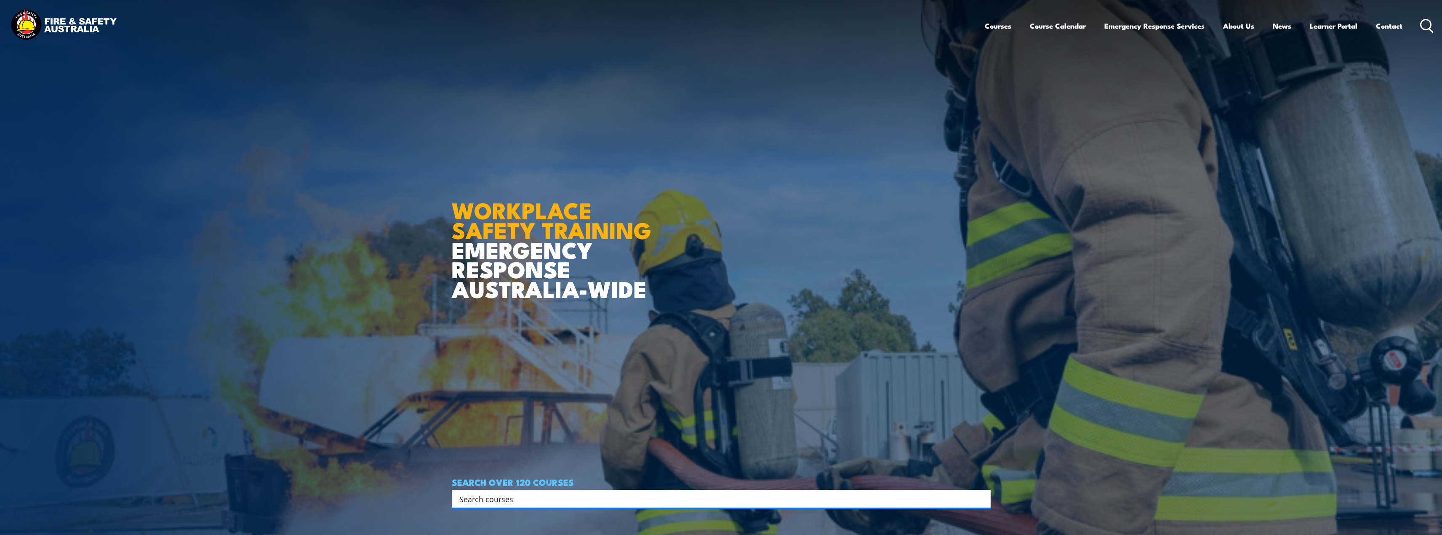  Describe the element at coordinates (998, 26) in the screenshot. I see `a: Courses` at that location.